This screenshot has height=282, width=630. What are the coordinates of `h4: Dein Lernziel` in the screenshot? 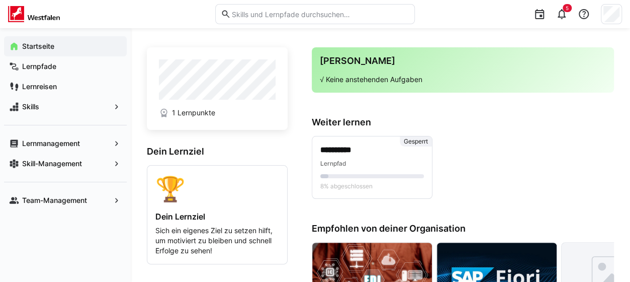 It's located at (217, 216).